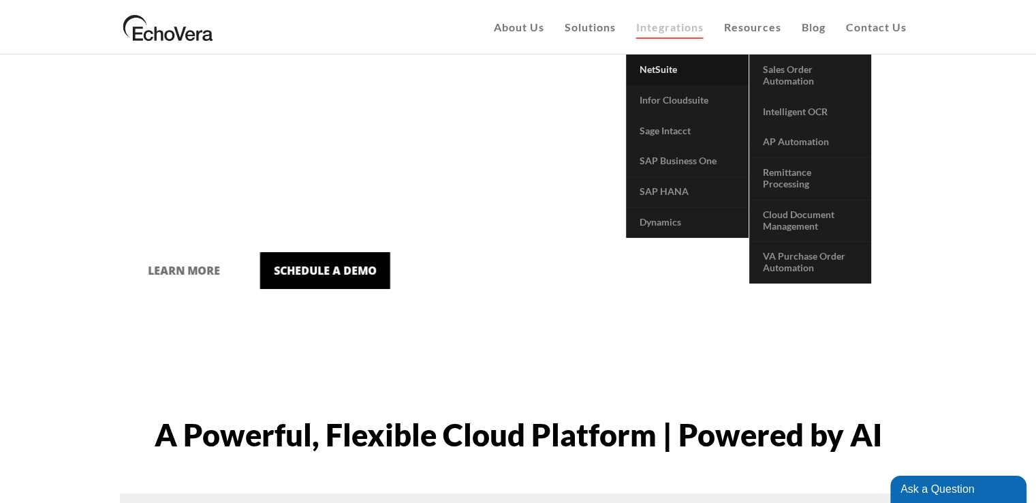 The image size is (1036, 503). I want to click on img: EchoVera, so click(168, 27).